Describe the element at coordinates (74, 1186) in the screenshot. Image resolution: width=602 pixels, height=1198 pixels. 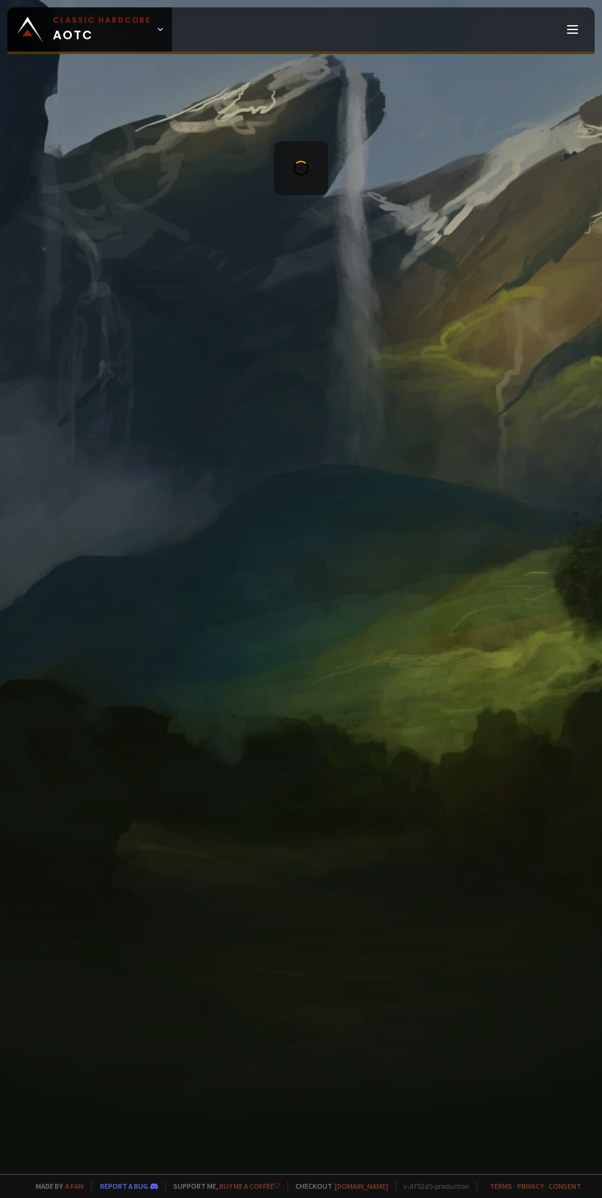
I see `a: a fan` at that location.